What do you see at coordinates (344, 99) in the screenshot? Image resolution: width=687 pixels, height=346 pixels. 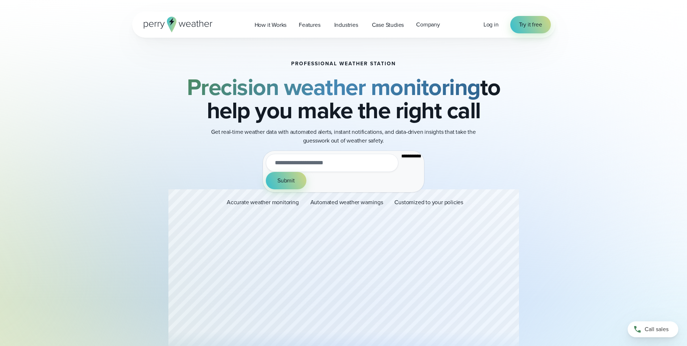 I see `h2: to help you make the right call` at bounding box center [344, 99].